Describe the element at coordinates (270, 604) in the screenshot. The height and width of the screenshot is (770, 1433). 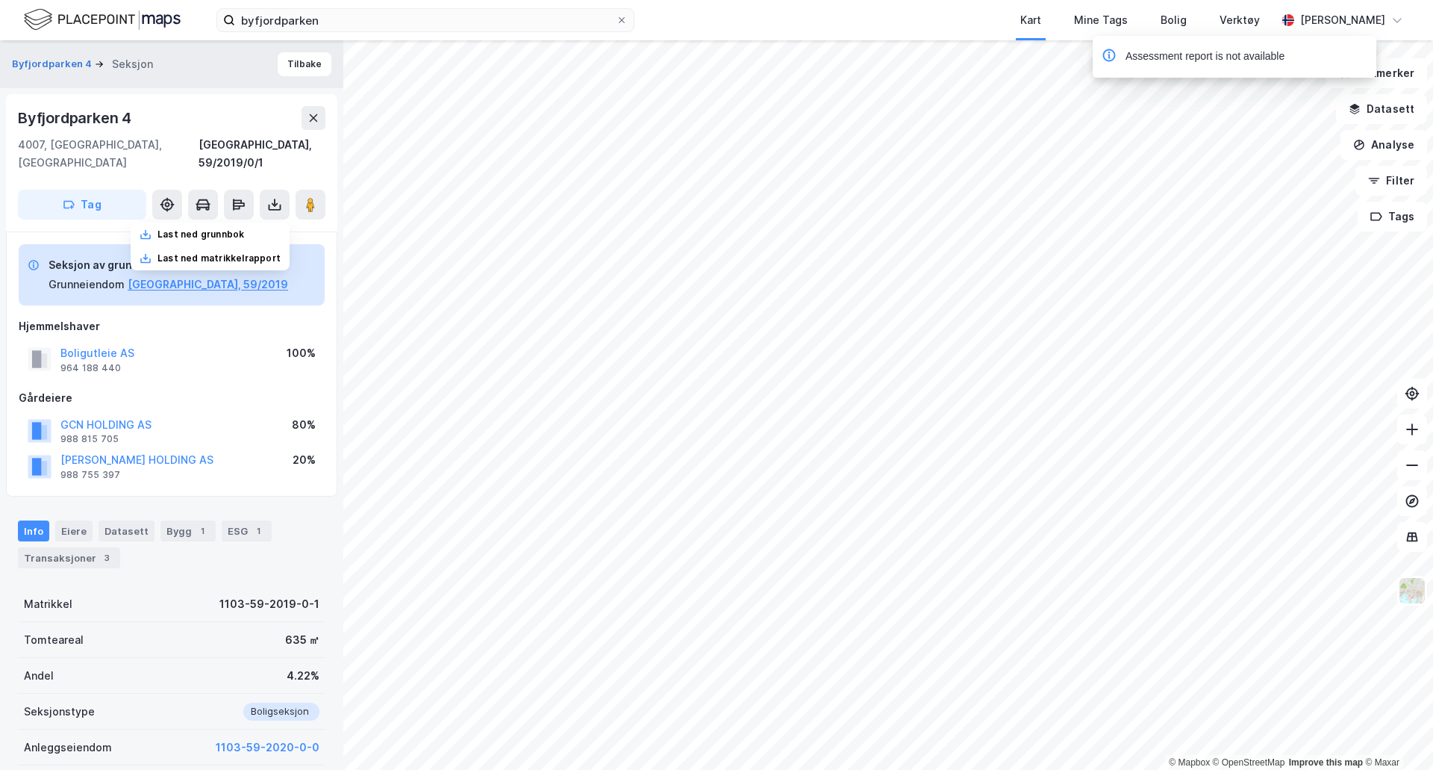
I see `div: 1103-59-2019-0-1` at that location.